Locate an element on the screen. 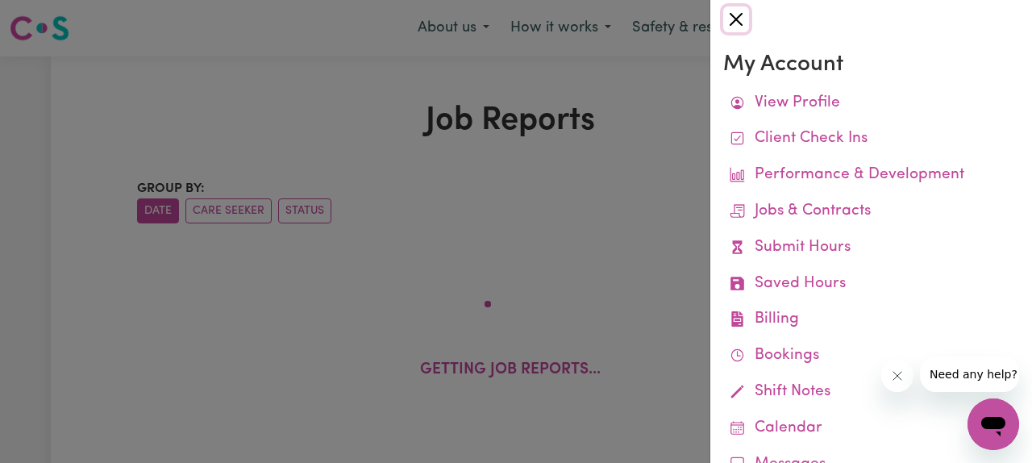 This screenshot has width=1032, height=463. button: Close is located at coordinates (736, 19).